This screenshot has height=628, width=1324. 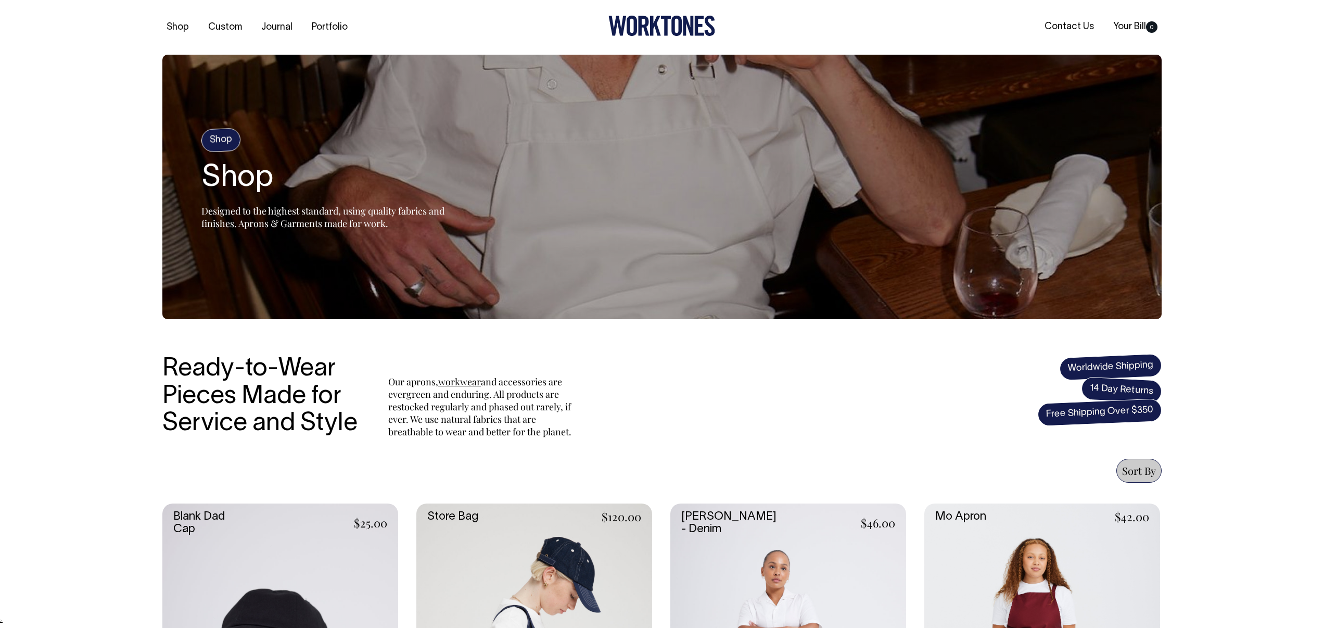 I want to click on span: 0, so click(x=1152, y=27).